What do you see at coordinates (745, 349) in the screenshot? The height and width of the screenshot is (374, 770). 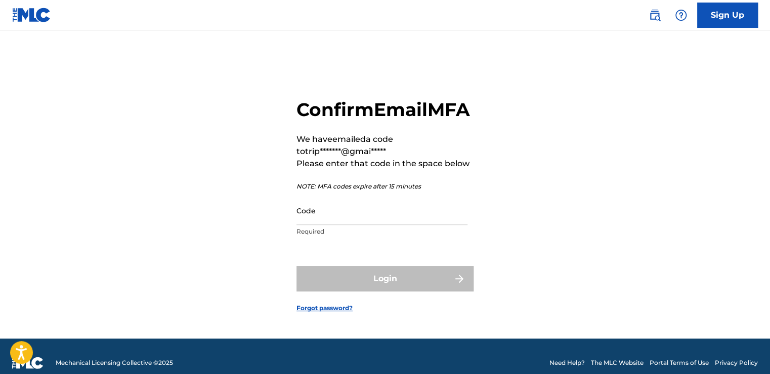 I see `div: Chat Widget` at bounding box center [745, 349].